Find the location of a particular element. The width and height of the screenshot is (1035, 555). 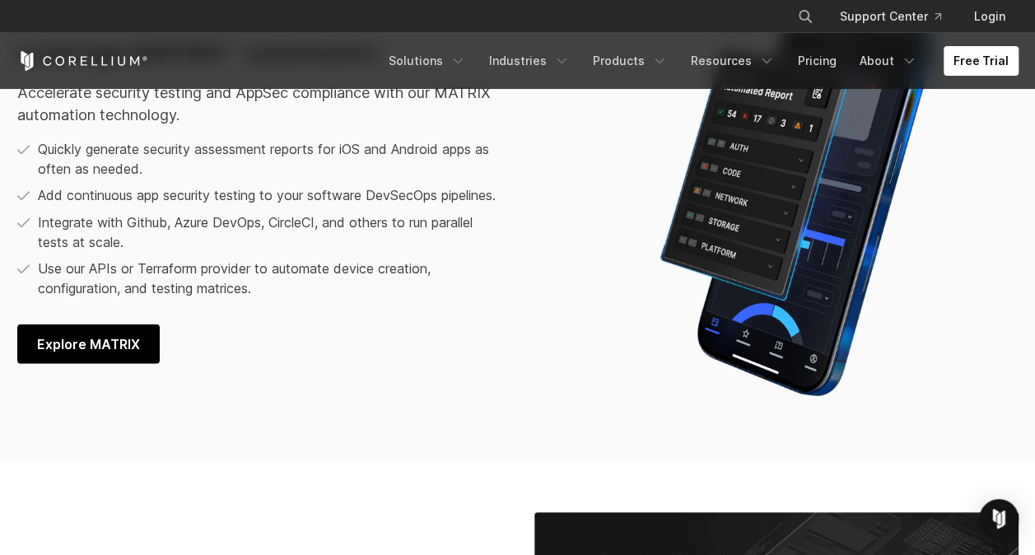

a: Support Center is located at coordinates (890, 16).